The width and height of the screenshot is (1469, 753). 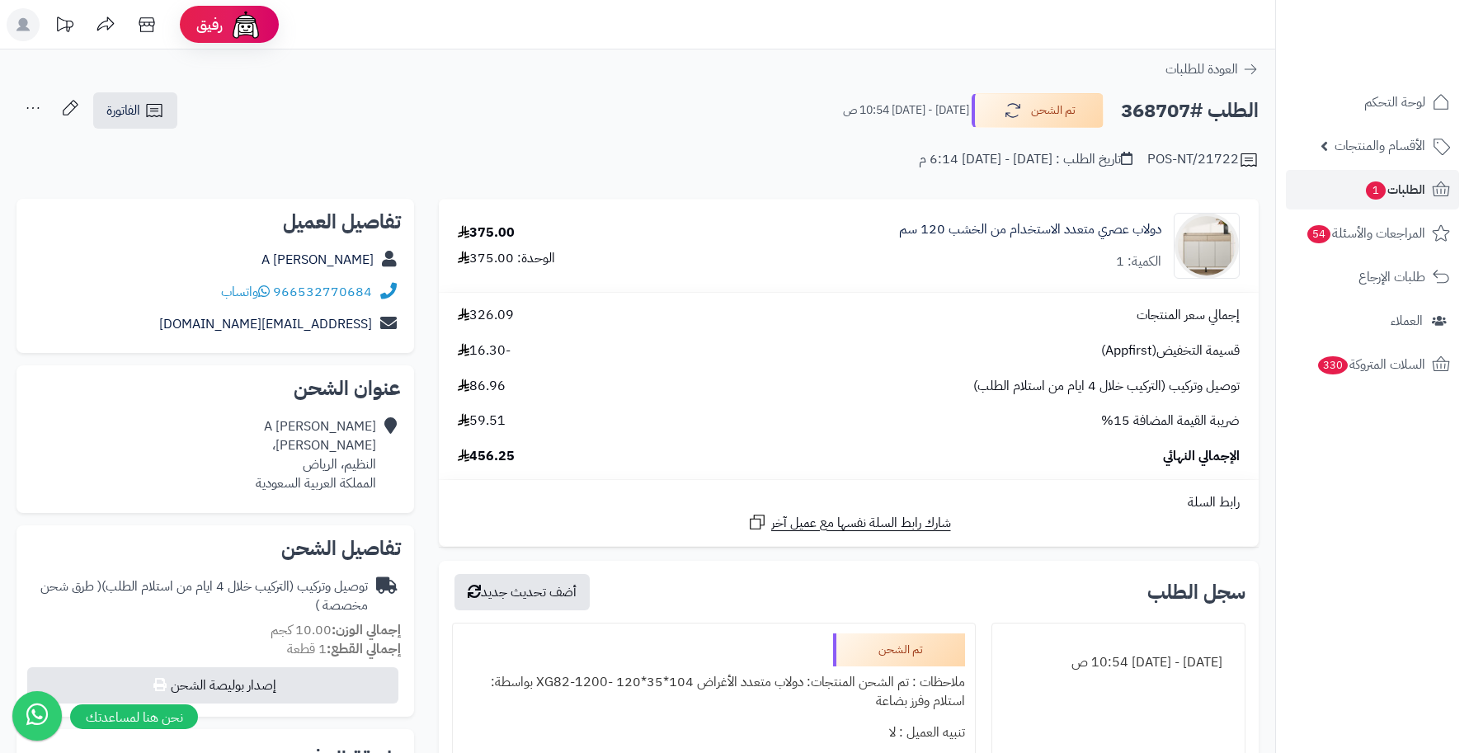 What do you see at coordinates (204, 595) in the screenshot?
I see `span: ( طرق شحن مخصصة )` at bounding box center [204, 595].